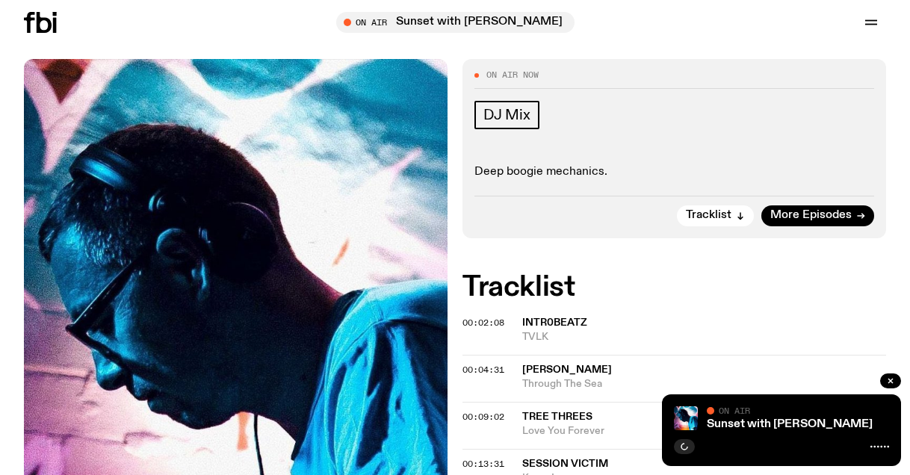 The width and height of the screenshot is (910, 475). I want to click on span: More Episodes, so click(810, 215).